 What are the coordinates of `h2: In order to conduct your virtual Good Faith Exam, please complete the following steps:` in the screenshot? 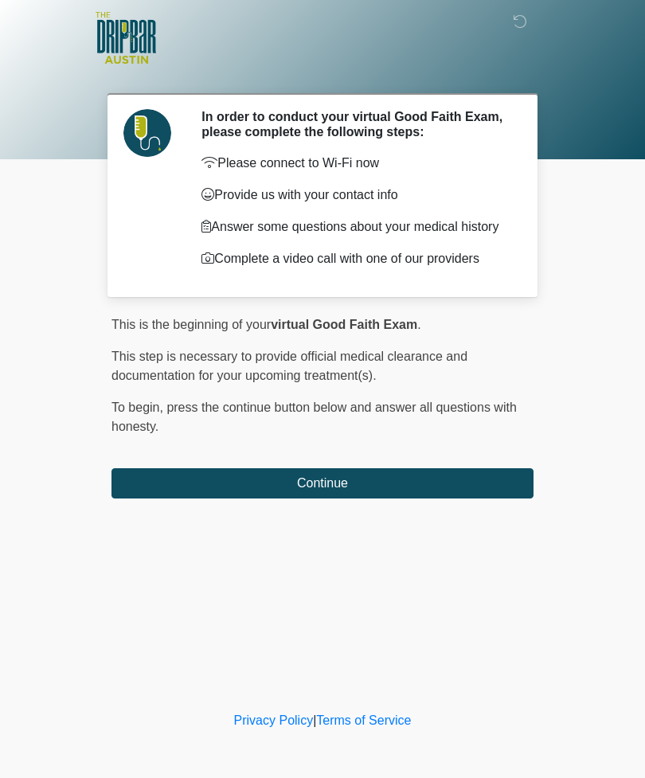 It's located at (355, 124).